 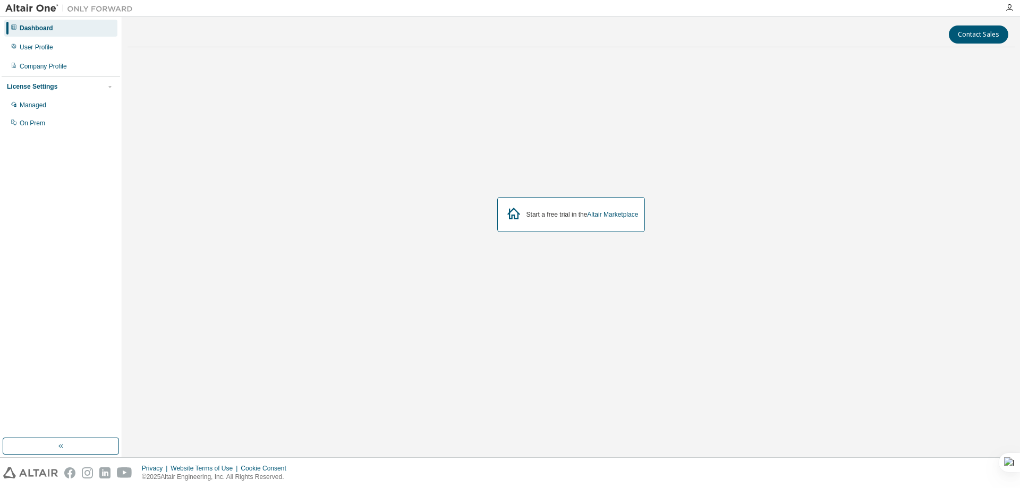 What do you see at coordinates (43, 66) in the screenshot?
I see `div: Company Profile` at bounding box center [43, 66].